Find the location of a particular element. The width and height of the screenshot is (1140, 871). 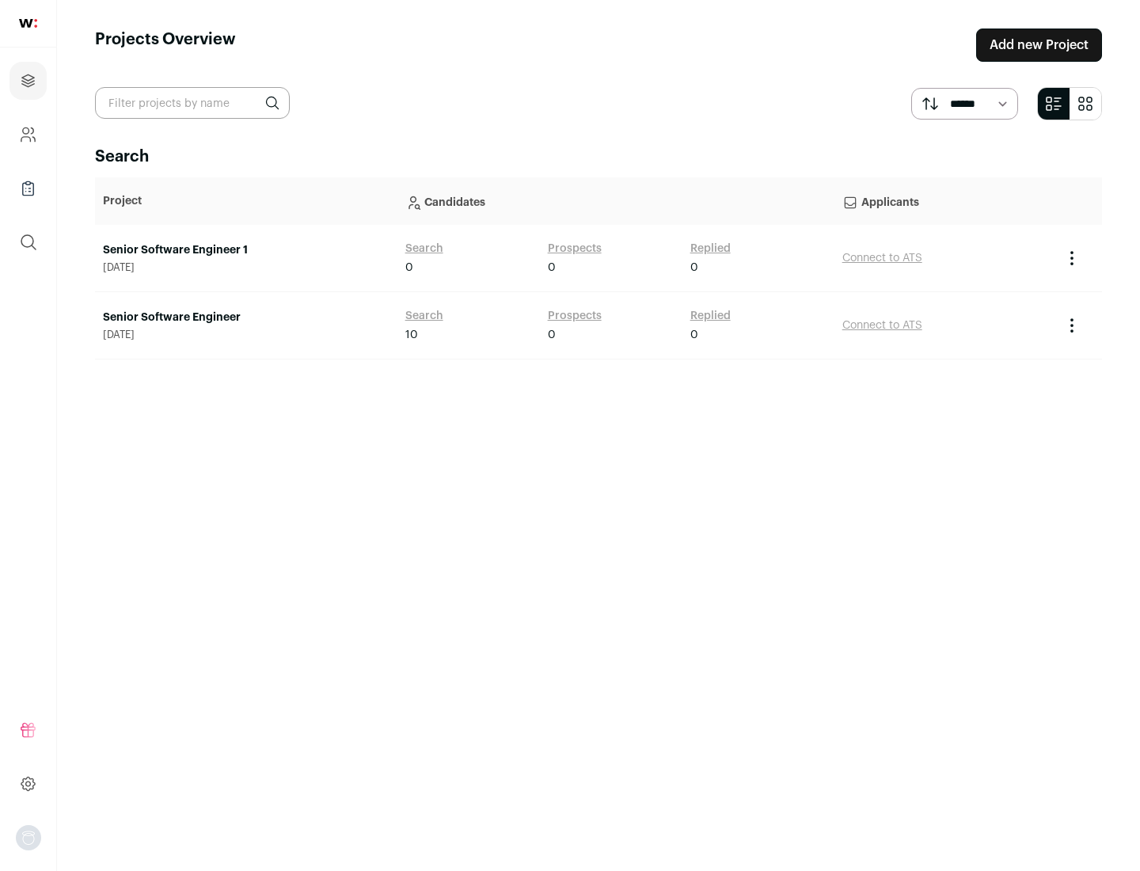

p: Applicants is located at coordinates (944, 201).